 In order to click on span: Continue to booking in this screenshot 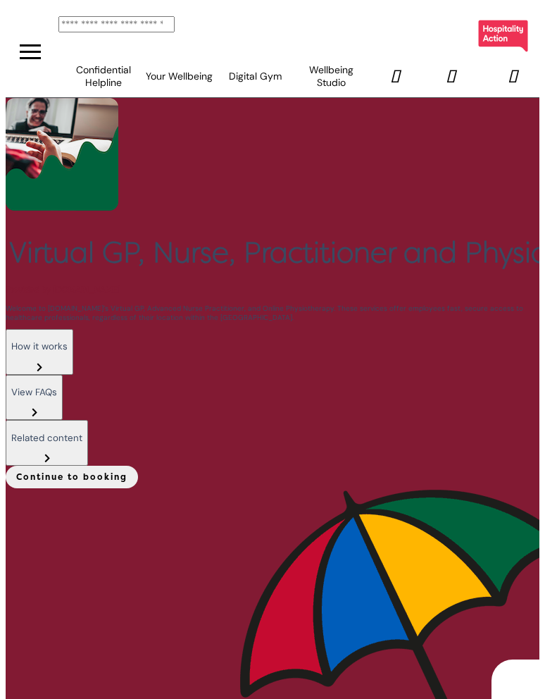, I will do `click(72, 477)`.